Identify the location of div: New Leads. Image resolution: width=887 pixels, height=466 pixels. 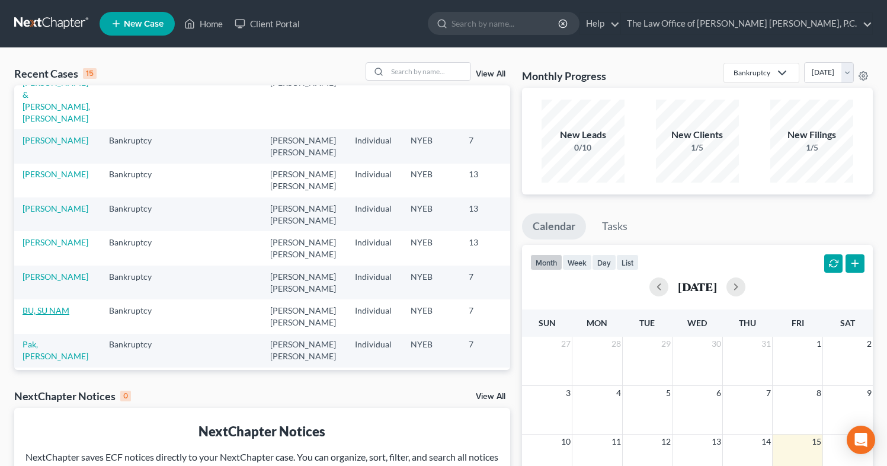
(583, 134).